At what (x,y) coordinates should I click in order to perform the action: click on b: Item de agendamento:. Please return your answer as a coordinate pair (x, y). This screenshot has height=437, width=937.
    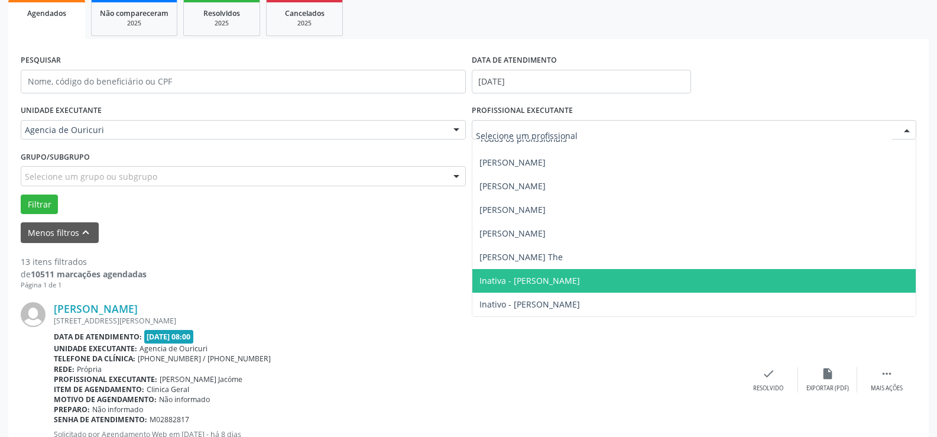
    Looking at the image, I should click on (99, 389).